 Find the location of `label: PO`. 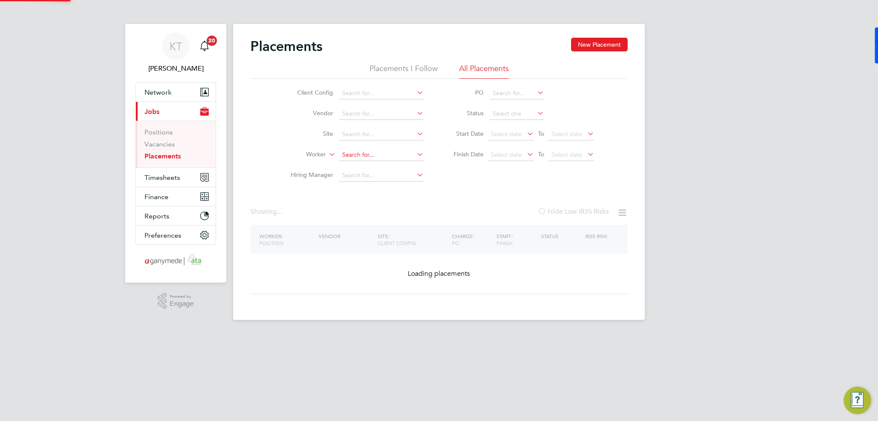

label: PO is located at coordinates (464, 93).